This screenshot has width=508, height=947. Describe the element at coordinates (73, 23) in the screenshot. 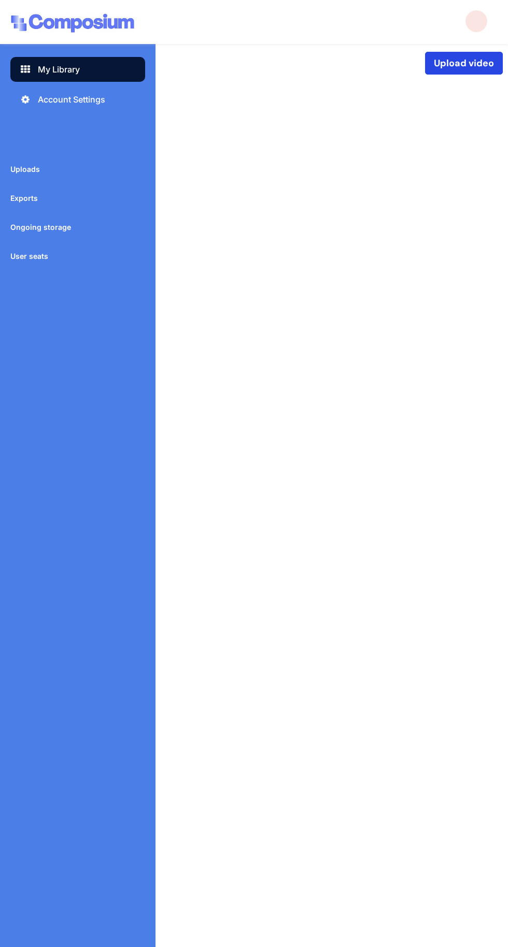

I see `img: Primary%20Logo%20%281%29.png` at that location.